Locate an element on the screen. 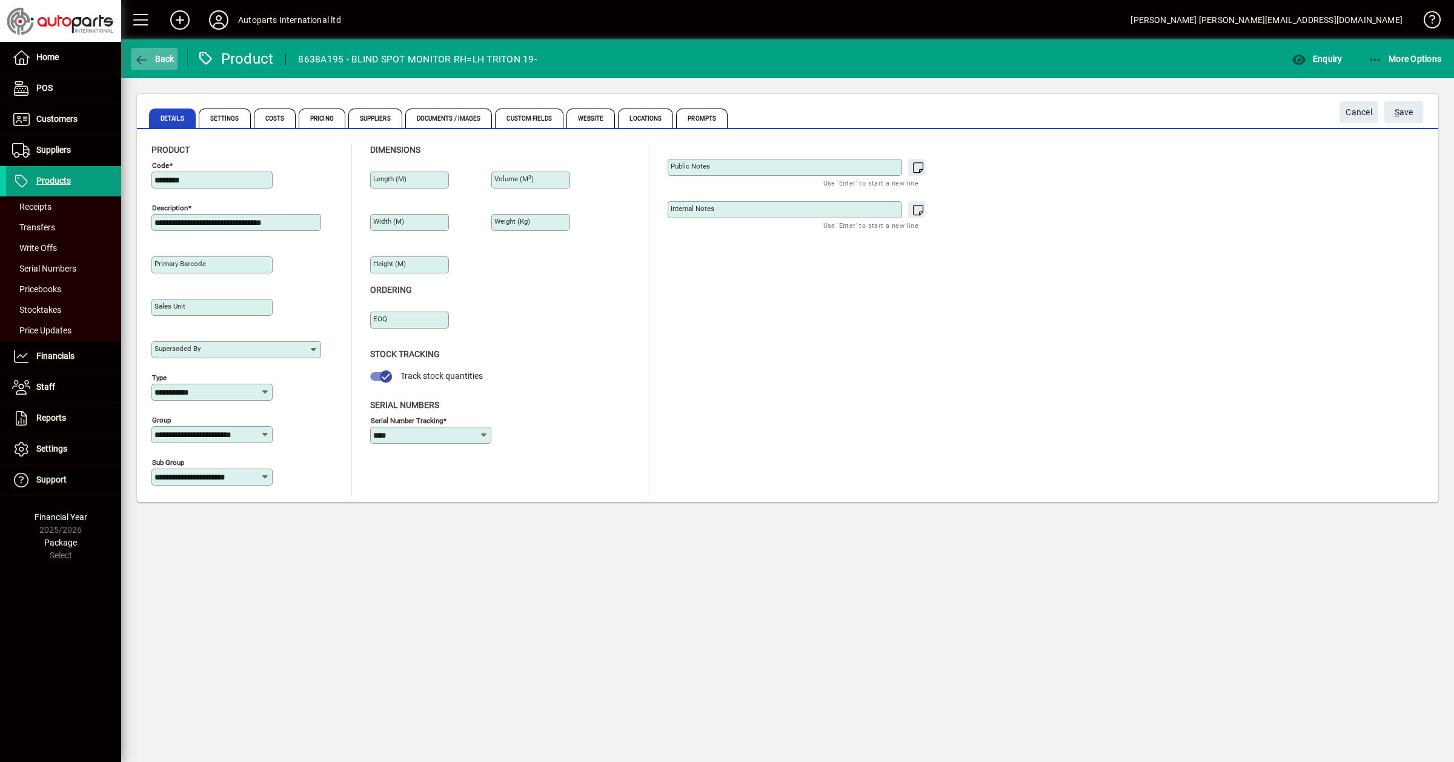 This screenshot has width=1454, height=762. a: Suppliers is located at coordinates (64, 150).